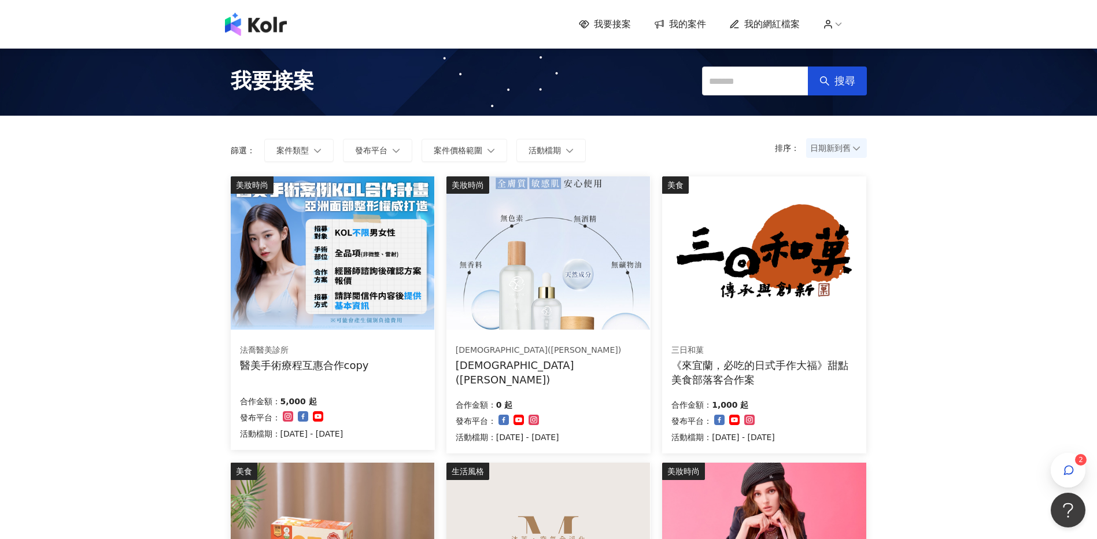  I want to click on button: 搜尋, so click(837, 81).